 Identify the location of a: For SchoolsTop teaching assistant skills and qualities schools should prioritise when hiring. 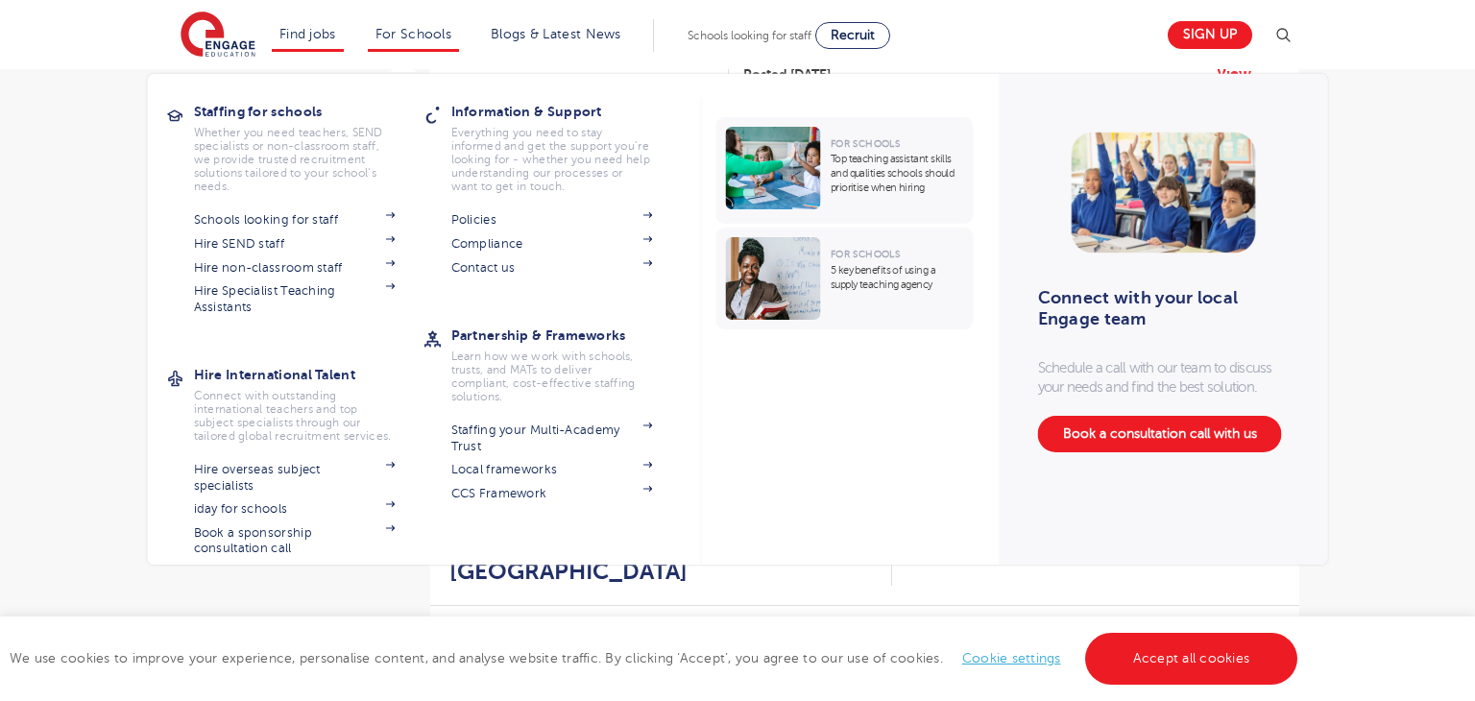
(847, 170).